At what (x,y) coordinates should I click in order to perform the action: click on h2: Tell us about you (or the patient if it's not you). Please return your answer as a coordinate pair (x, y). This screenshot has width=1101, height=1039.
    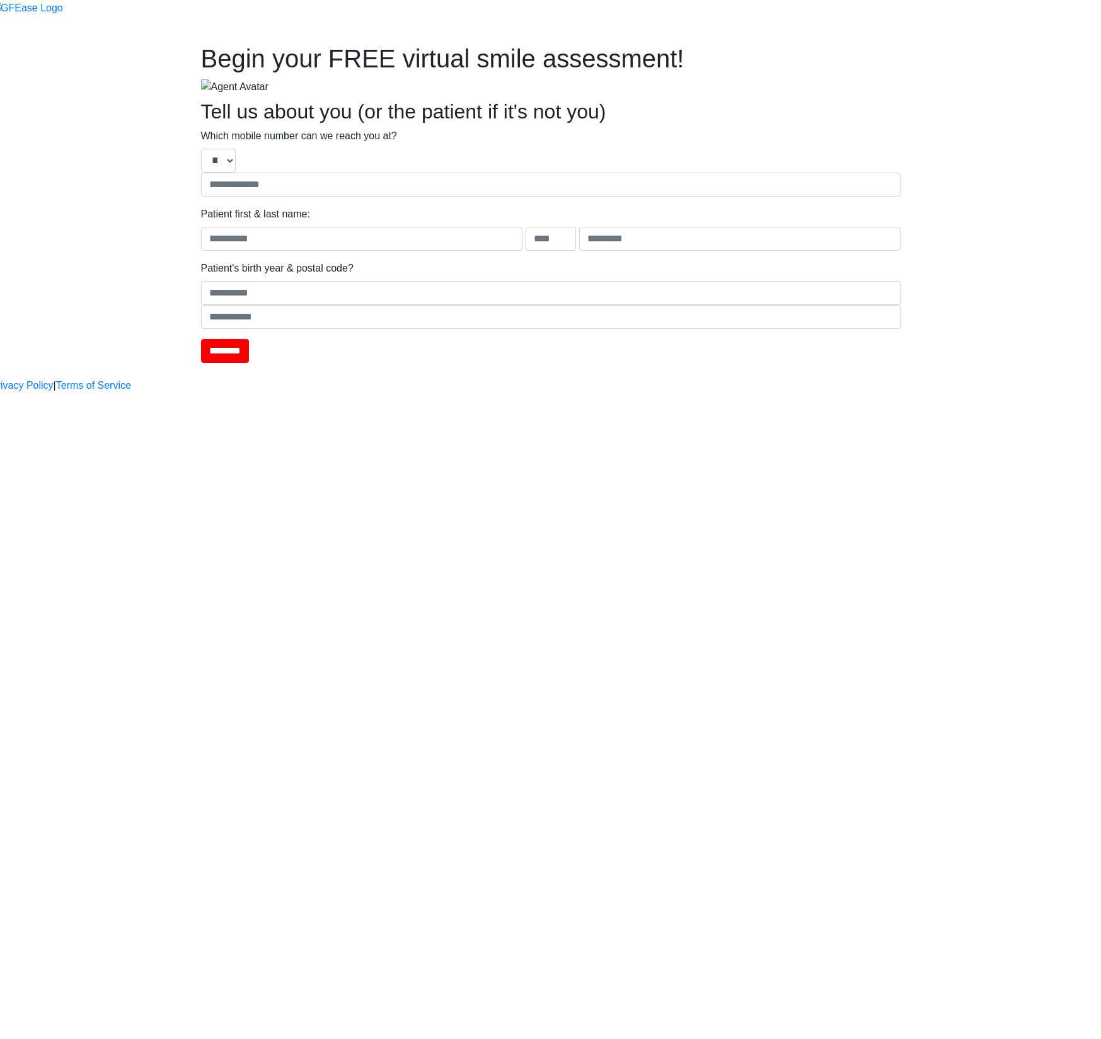
    Looking at the image, I should click on (551, 112).